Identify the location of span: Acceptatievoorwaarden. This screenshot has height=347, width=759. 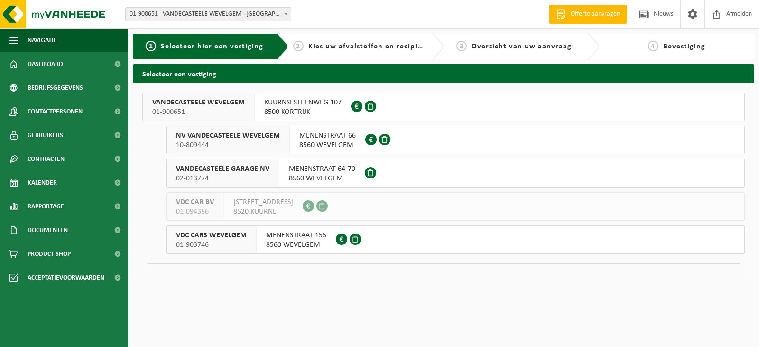
(66, 278).